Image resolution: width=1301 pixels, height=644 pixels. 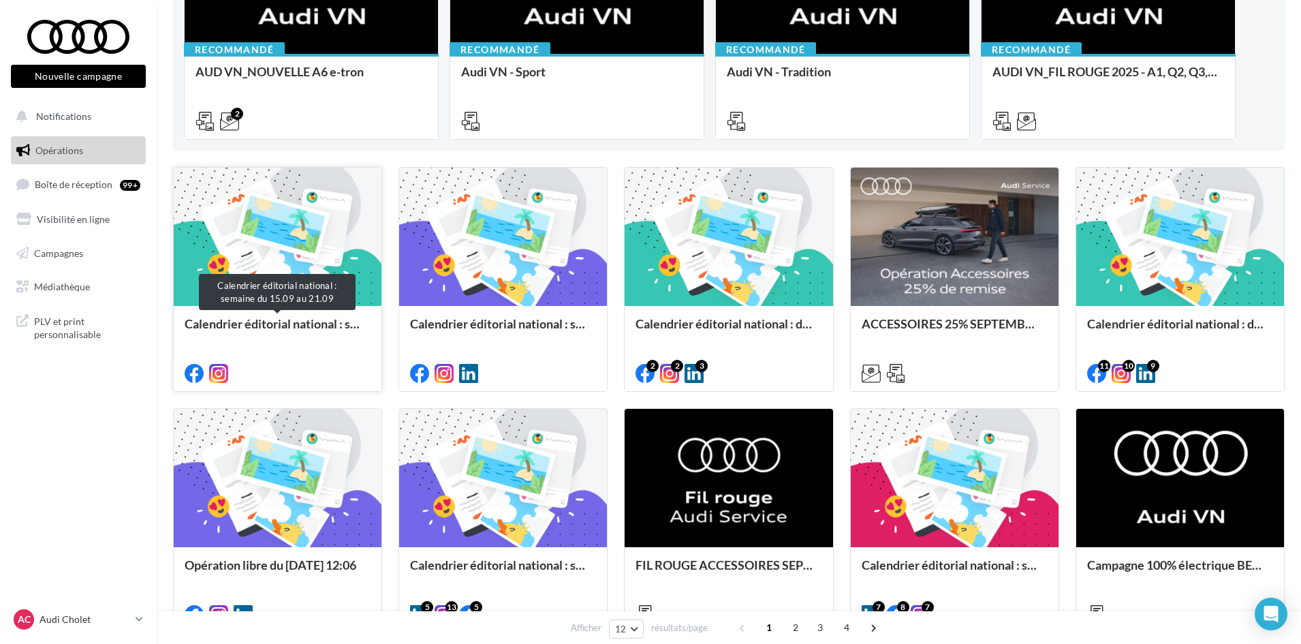 I want to click on div: Calendrier éditorial national : du 02.09 au 09.09, so click(x=1180, y=330).